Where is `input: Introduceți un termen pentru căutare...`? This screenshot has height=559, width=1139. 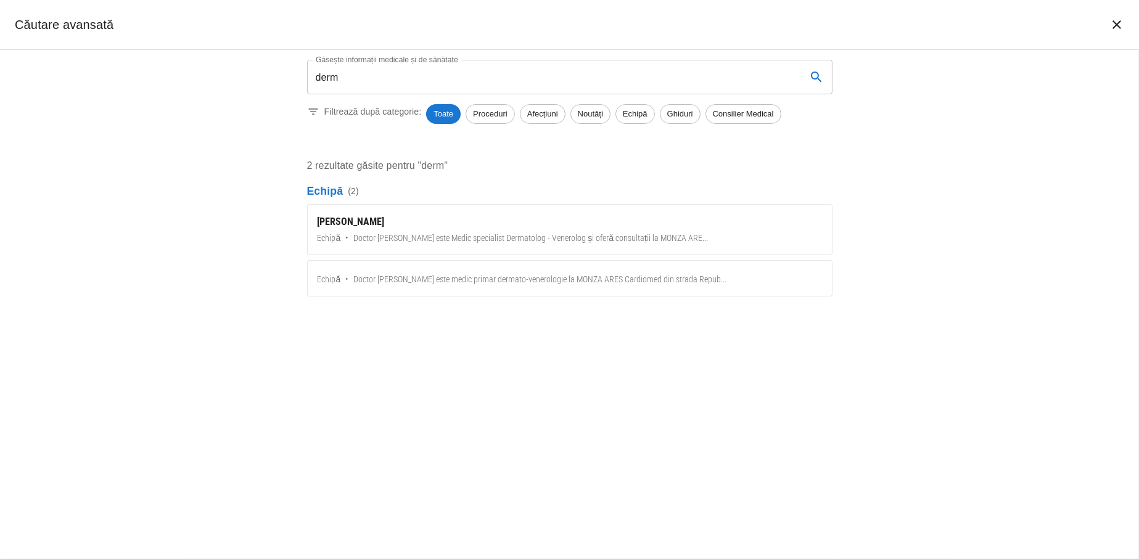 input: Introduceți un termen pentru căutare... is located at coordinates (552, 77).